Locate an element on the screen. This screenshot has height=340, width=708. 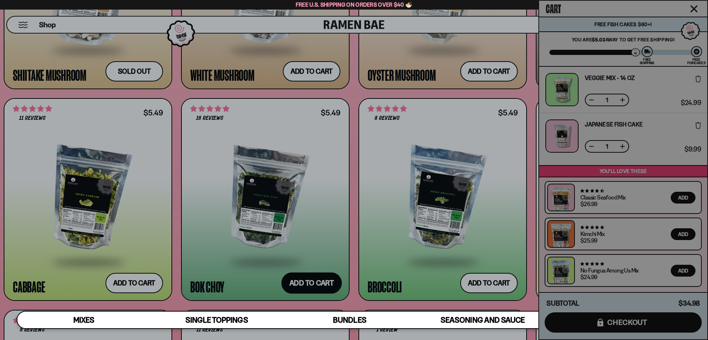
span: Seasoning and Sauce is located at coordinates (482, 320).